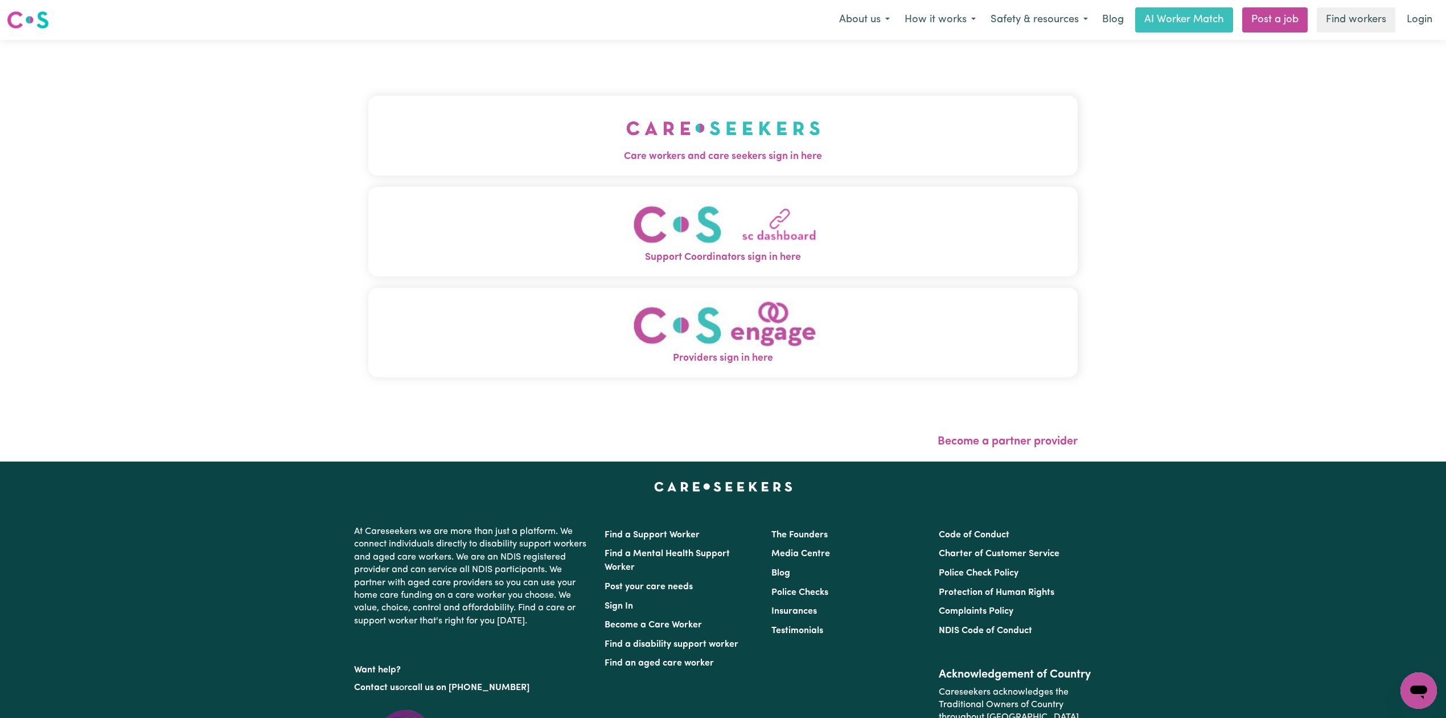 The width and height of the screenshot is (1446, 718). I want to click on a: Code of Conduct, so click(974, 535).